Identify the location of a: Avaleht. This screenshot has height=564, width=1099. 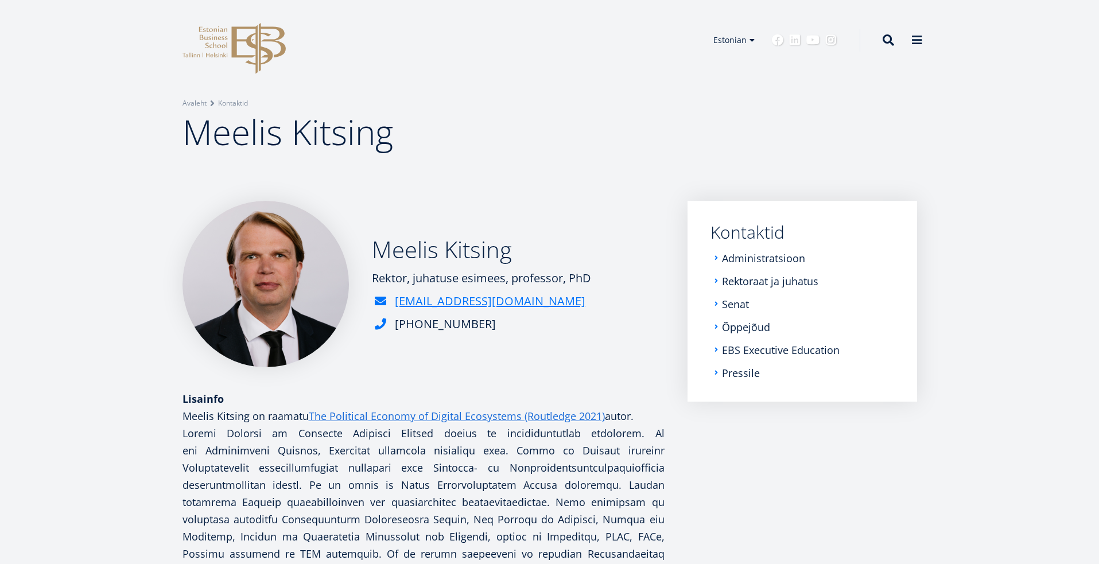
(195, 103).